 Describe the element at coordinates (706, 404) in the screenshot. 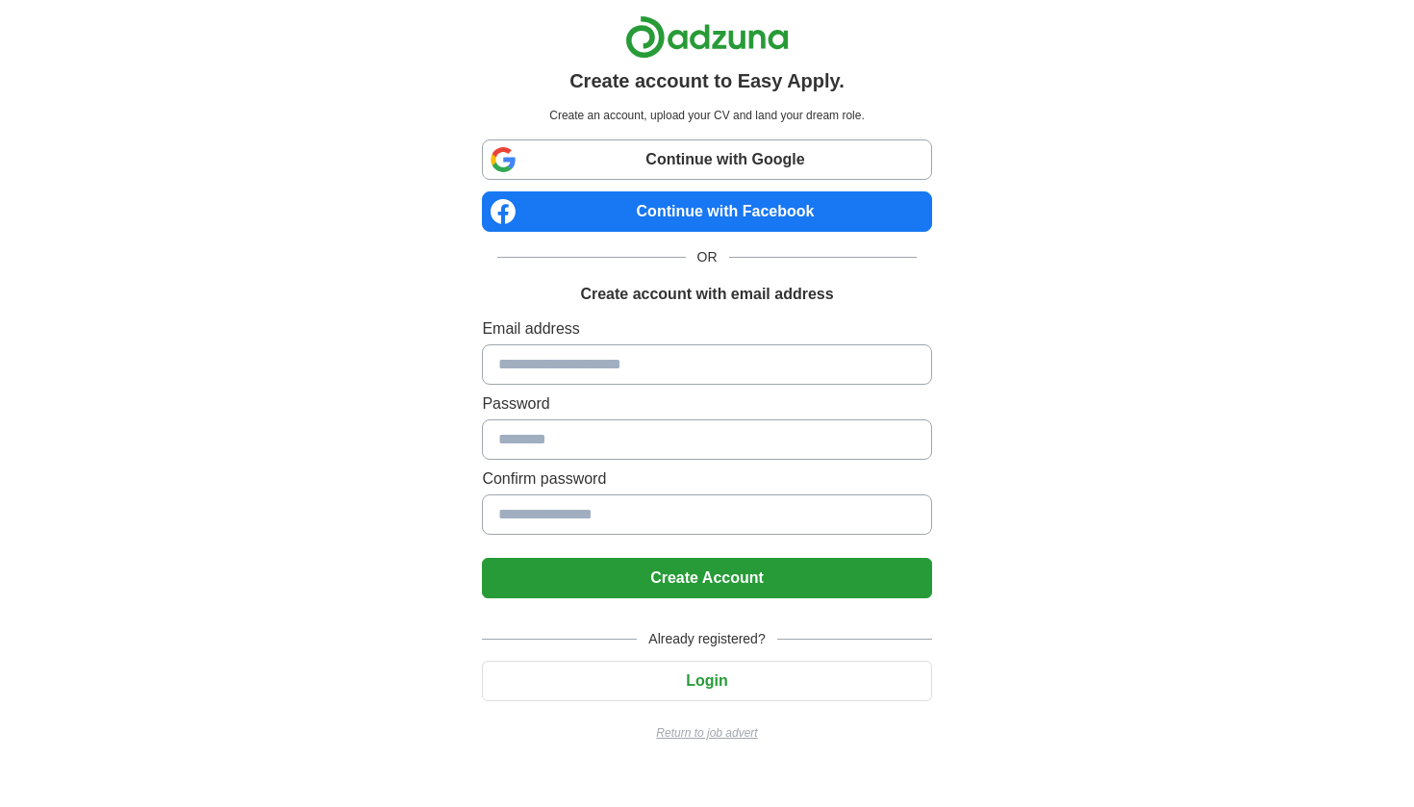

I see `label: Password` at that location.